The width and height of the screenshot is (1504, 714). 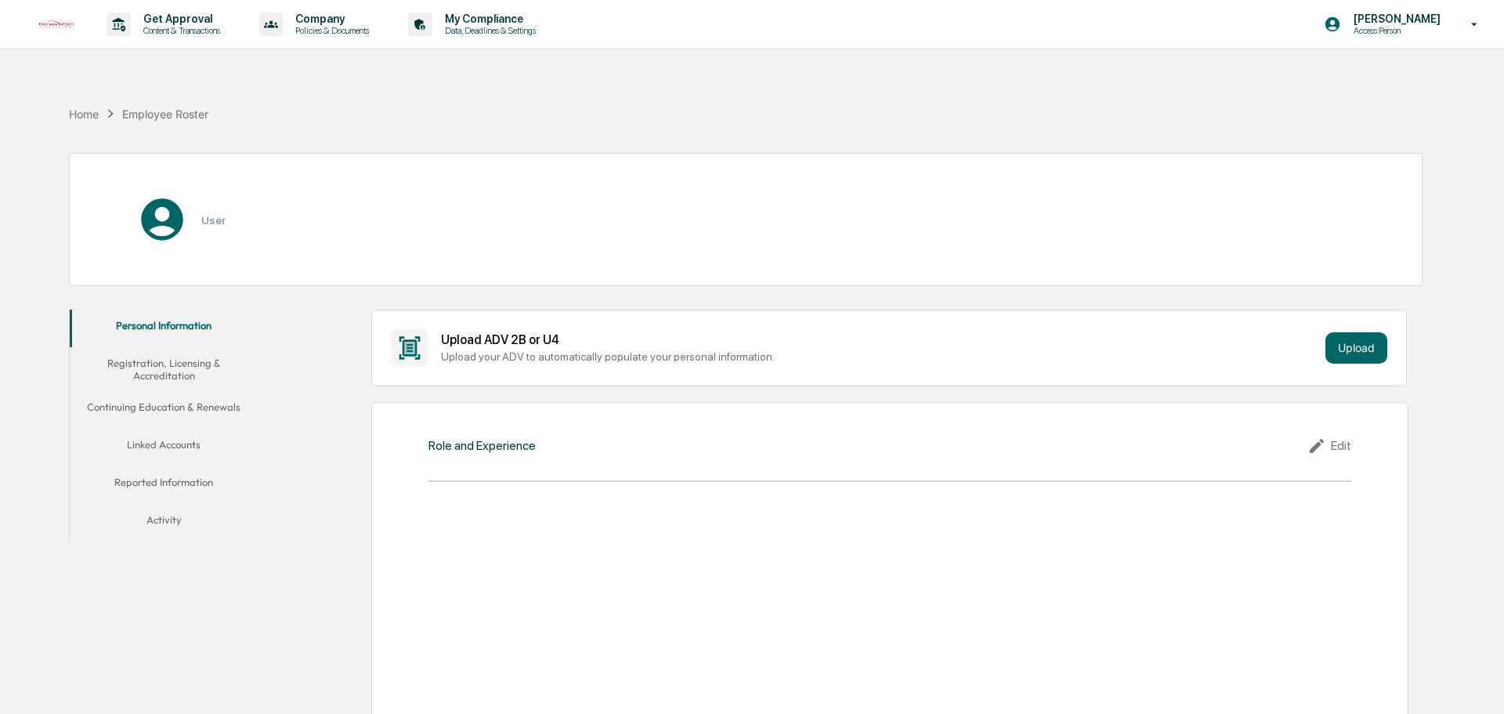 I want to click on button: Continuing Education & Renewals, so click(x=164, y=410).